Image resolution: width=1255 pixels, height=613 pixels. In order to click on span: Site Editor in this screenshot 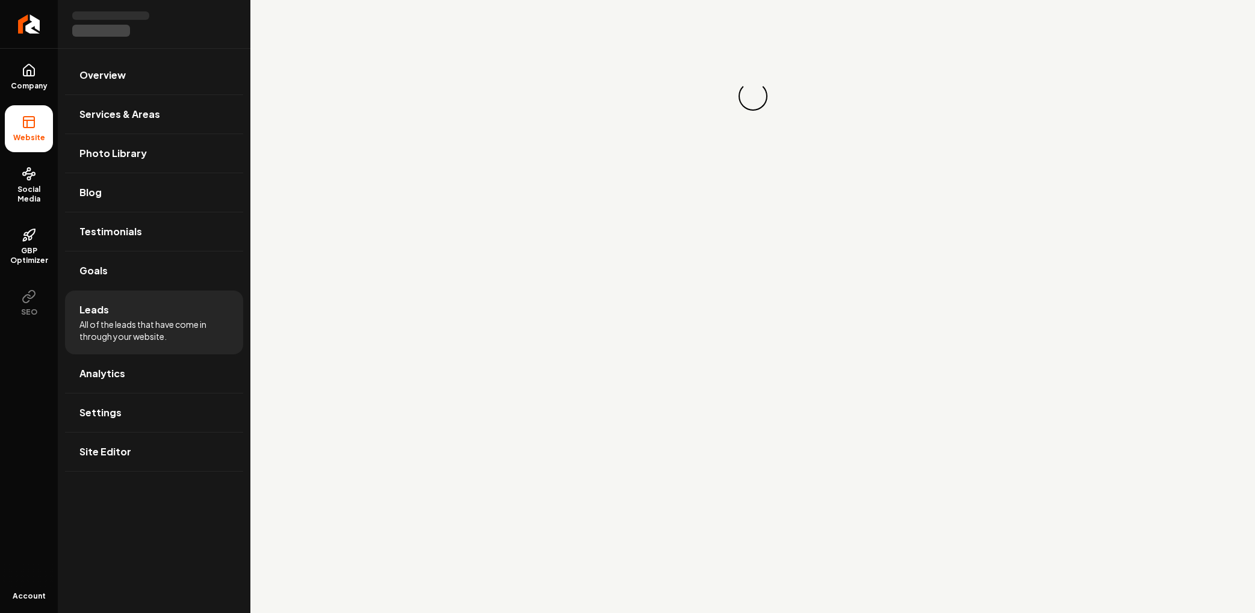, I will do `click(105, 452)`.